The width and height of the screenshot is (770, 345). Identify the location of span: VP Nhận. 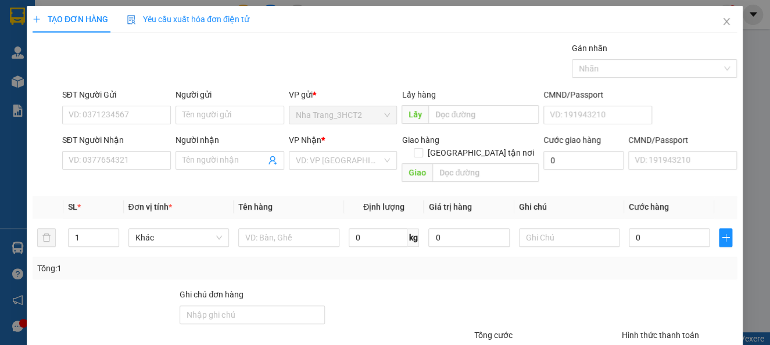
(305, 140).